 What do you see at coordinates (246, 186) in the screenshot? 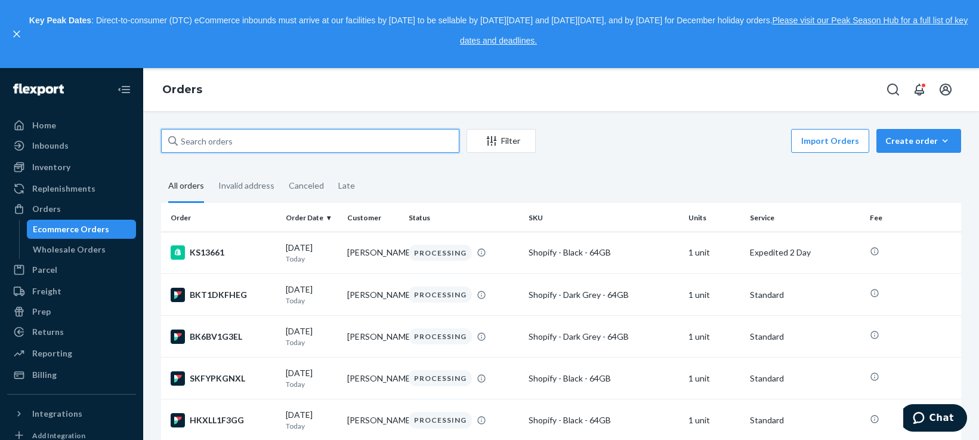
I see `div: Invalid address` at bounding box center [246, 186].